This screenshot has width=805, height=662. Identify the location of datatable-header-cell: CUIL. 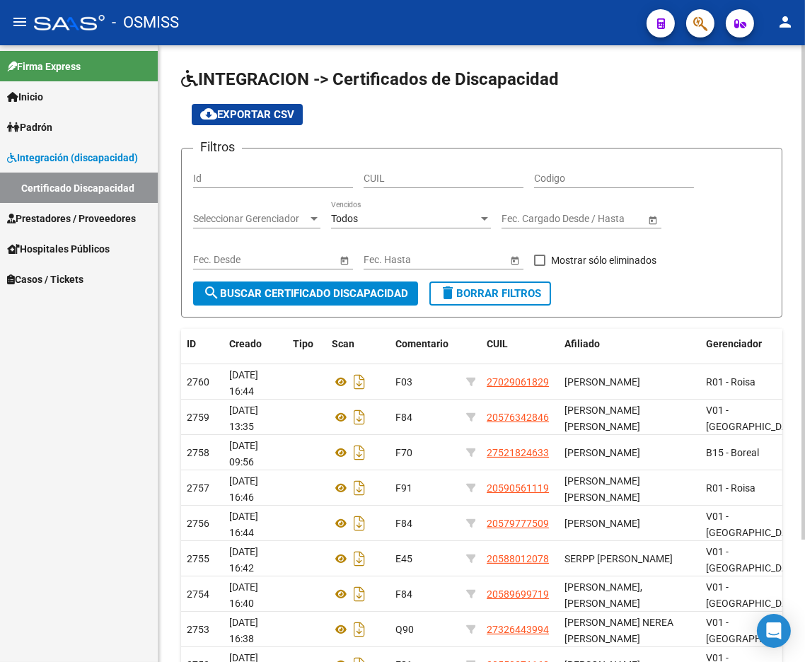
(520, 344).